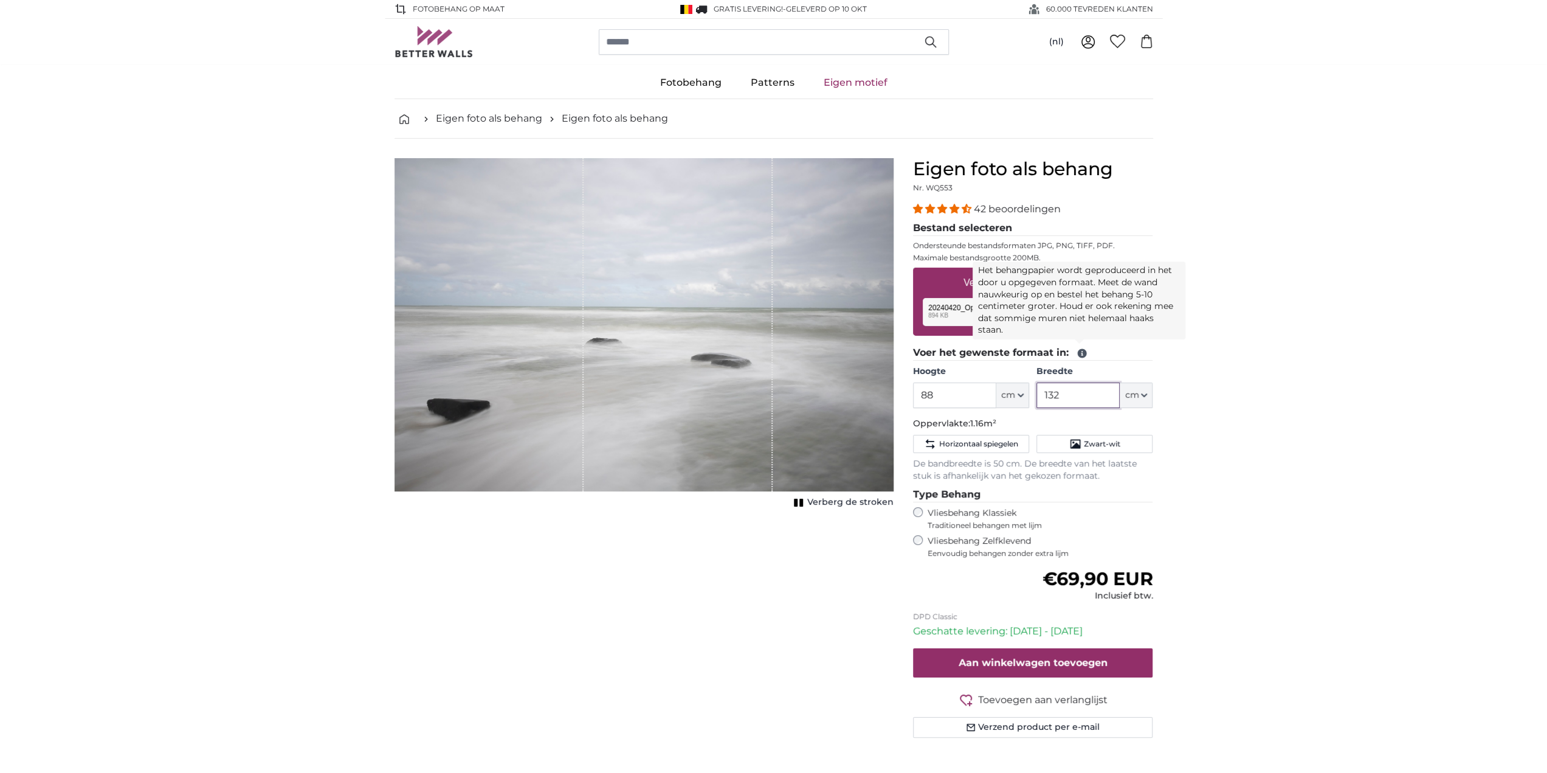 Image resolution: width=1547 pixels, height=773 pixels. I want to click on span: €69,90 EUR, so click(1097, 578).